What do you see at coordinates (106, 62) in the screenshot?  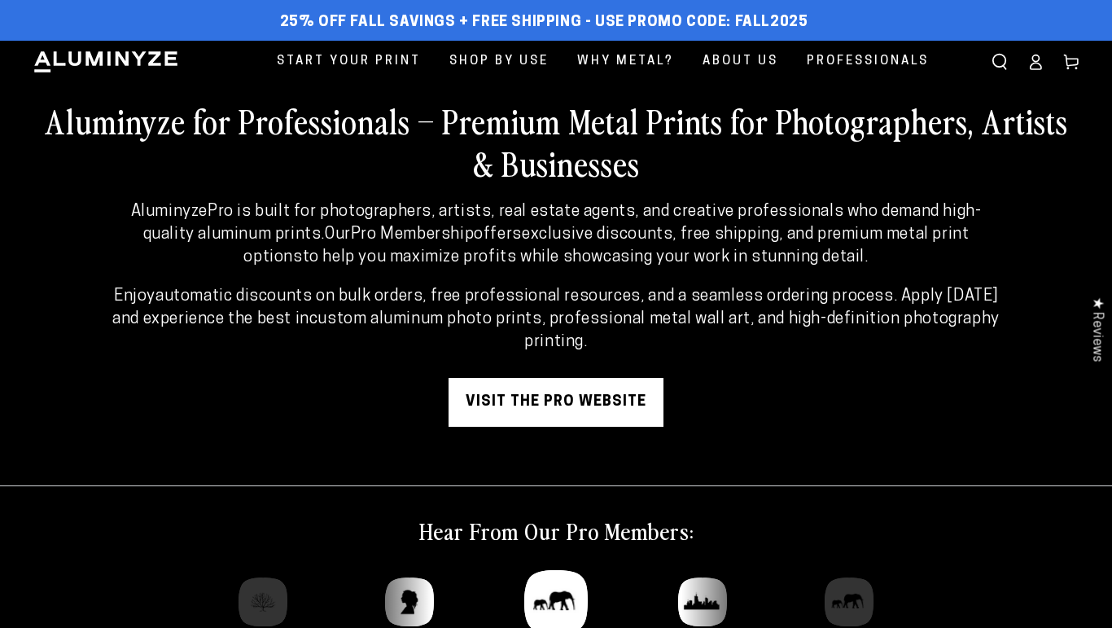 I see `img: Aluminyze` at bounding box center [106, 62].